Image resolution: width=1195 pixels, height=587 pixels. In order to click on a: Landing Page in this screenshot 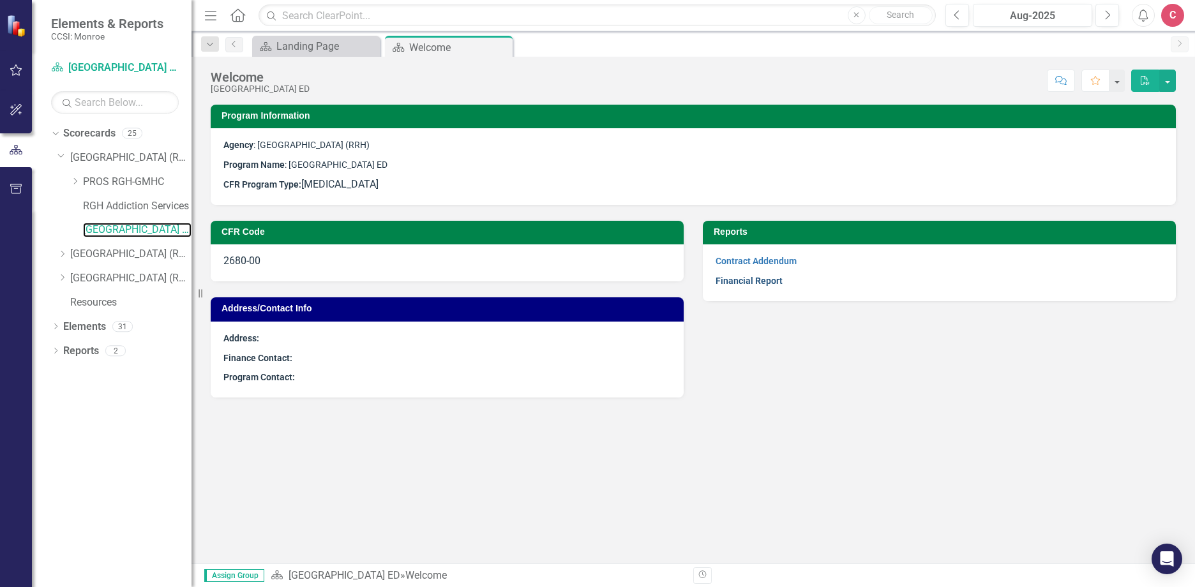, I will do `click(316, 46)`.